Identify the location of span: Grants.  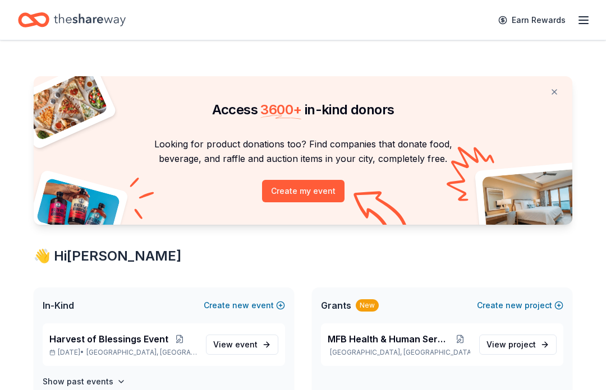
(336, 306).